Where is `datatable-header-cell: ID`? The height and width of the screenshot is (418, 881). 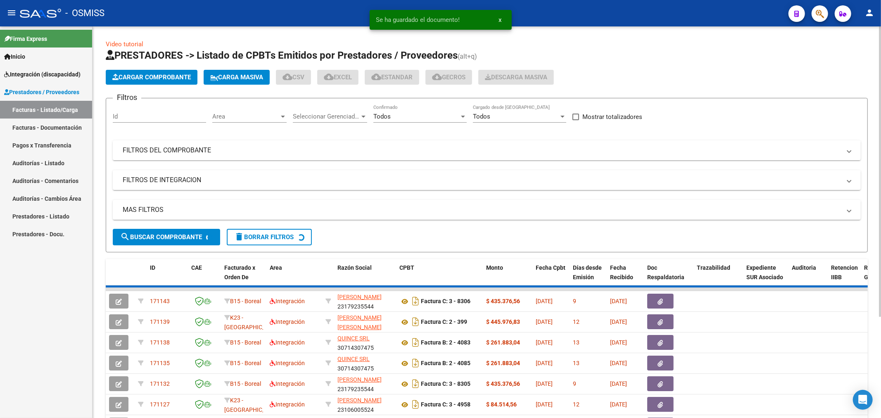 datatable-header-cell: ID is located at coordinates (167, 277).